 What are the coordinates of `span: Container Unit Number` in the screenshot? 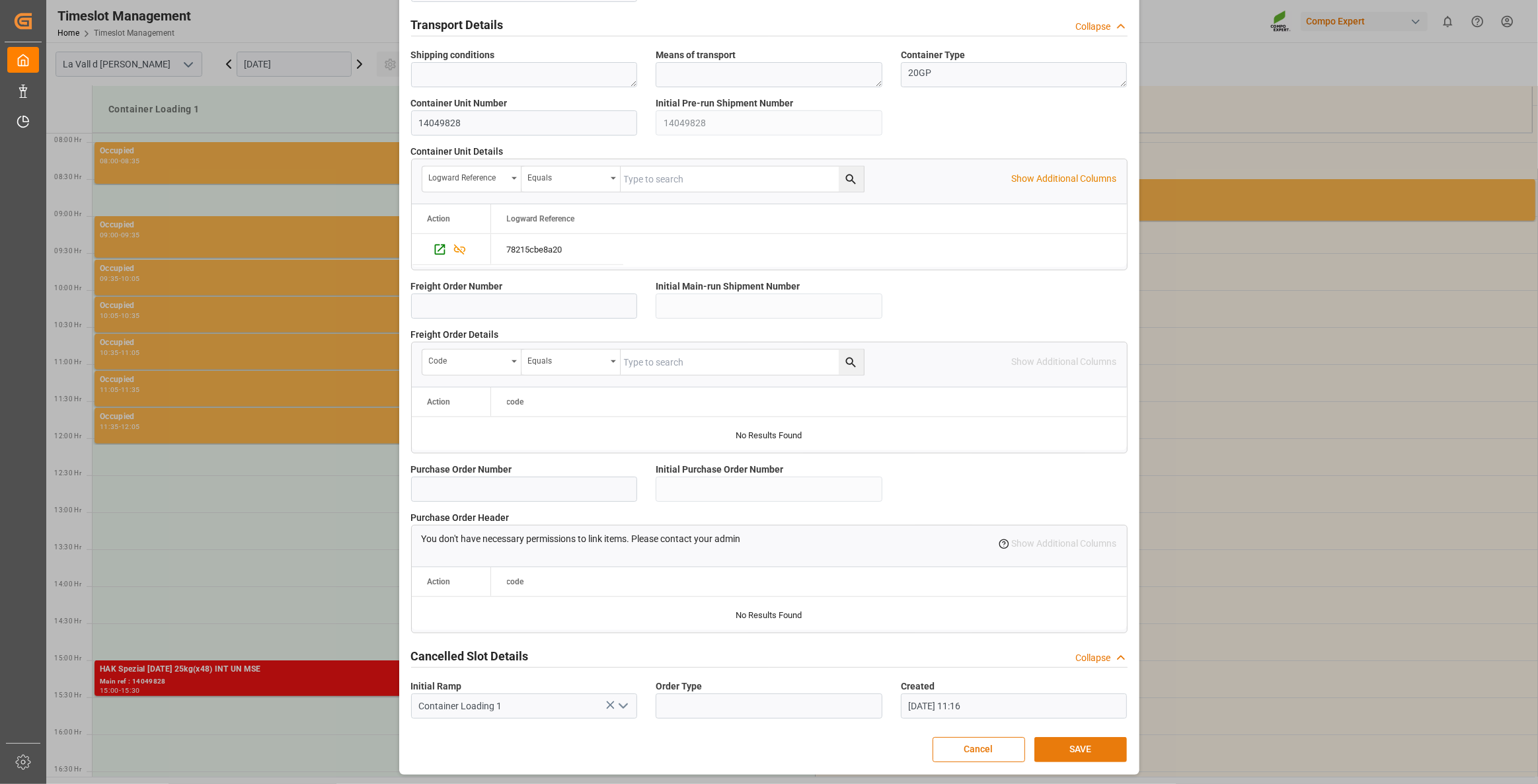 It's located at (460, 103).